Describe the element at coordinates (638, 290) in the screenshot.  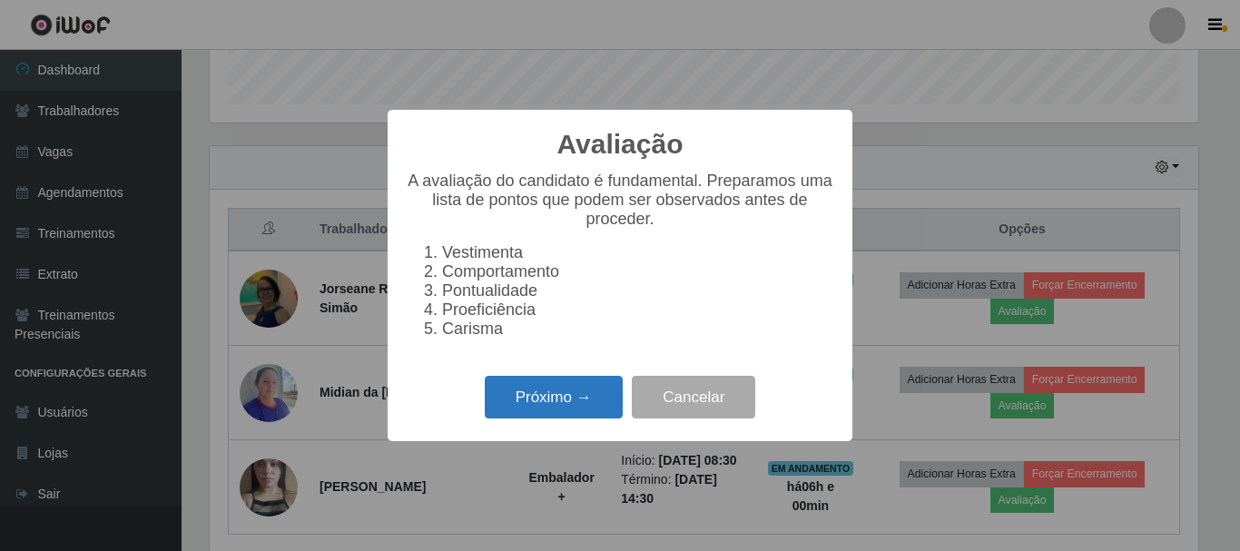
I see `li: Pontualidade` at that location.